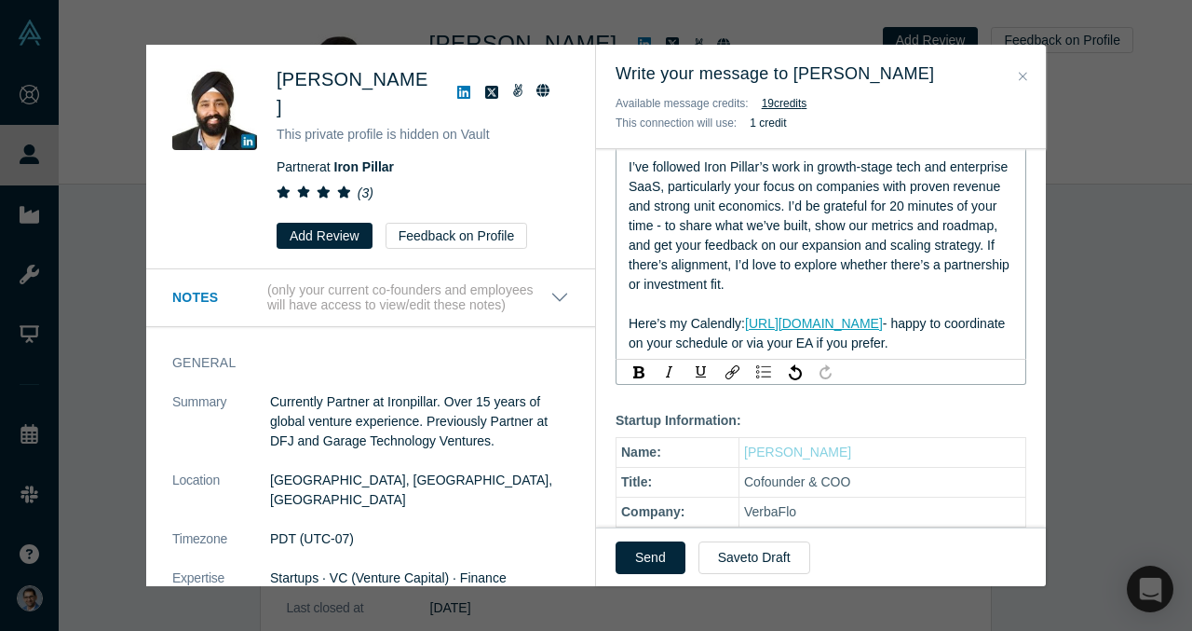 This screenshot has width=1192, height=631. What do you see at coordinates (732, 372) in the screenshot?
I see `div: Link` at bounding box center [732, 372].